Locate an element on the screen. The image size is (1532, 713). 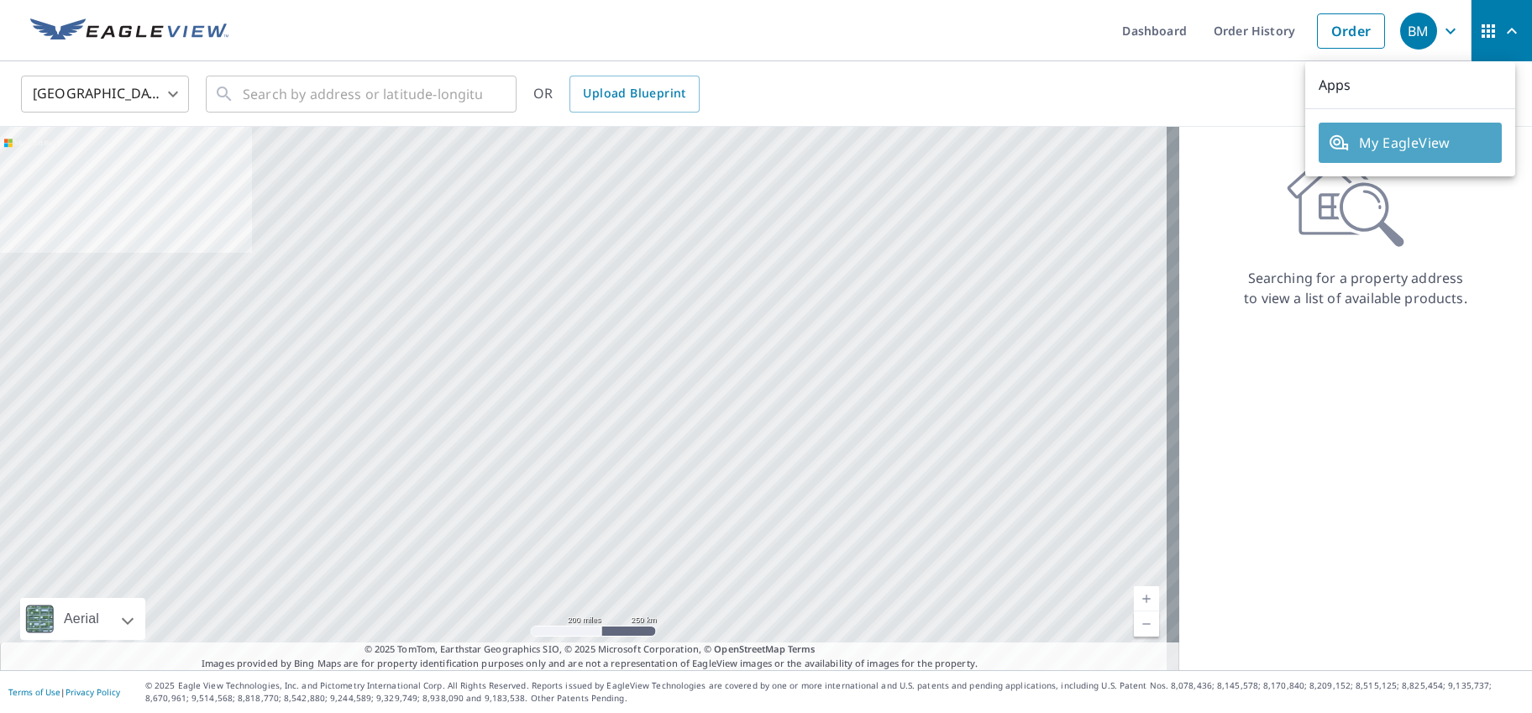
a: Current Level 5, Zoom In is located at coordinates (1146, 599).